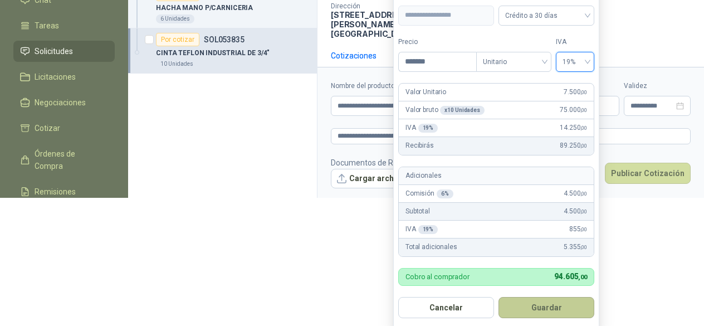  What do you see at coordinates (397, 86) in the screenshot?
I see `label: Nombre del producto` at bounding box center [397, 86].